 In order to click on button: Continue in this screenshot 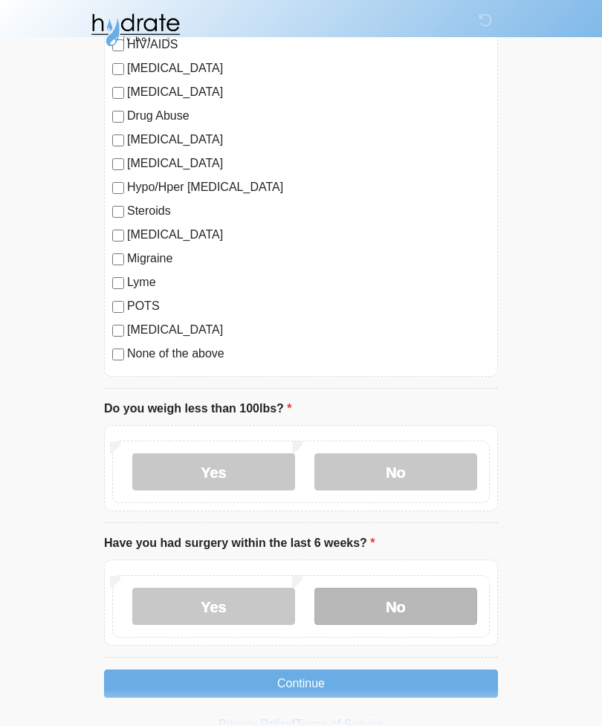, I will do `click(301, 683)`.